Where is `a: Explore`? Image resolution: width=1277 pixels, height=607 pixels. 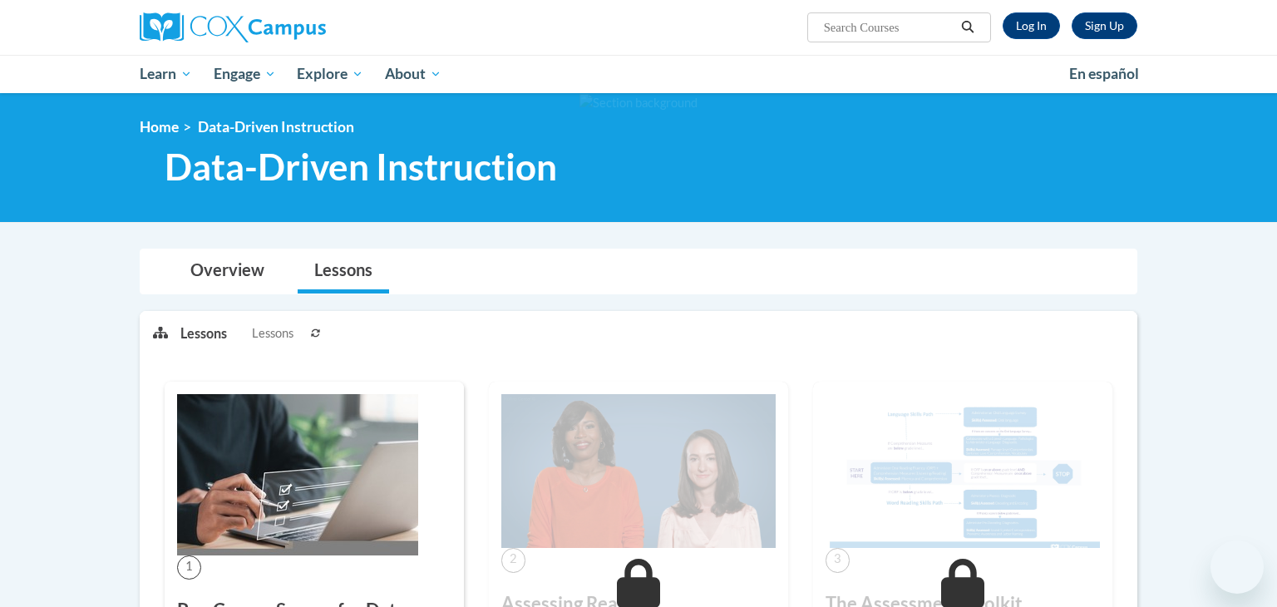
a: Explore is located at coordinates (330, 74).